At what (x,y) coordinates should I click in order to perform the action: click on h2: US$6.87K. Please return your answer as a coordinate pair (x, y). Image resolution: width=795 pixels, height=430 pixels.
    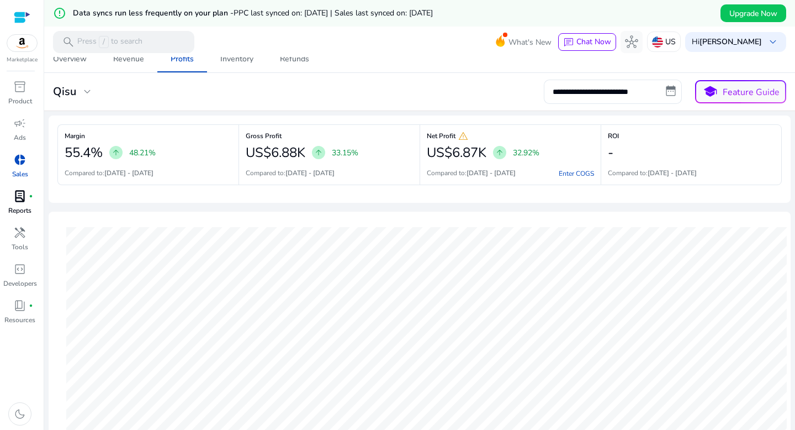
    Looking at the image, I should click on (457, 152).